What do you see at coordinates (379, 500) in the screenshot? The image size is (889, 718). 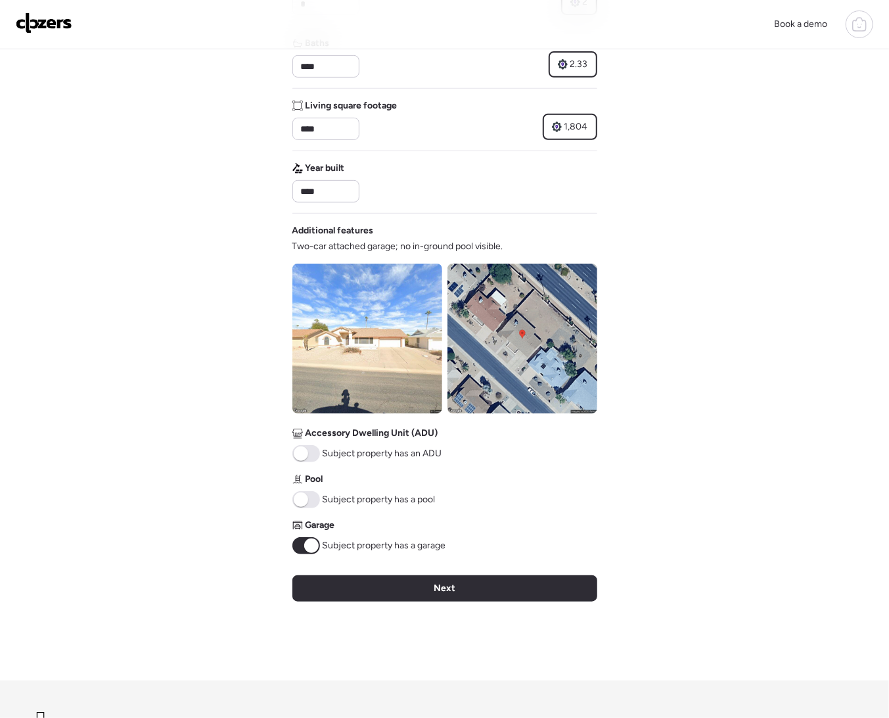 I see `span: Subject property has a pool` at bounding box center [379, 500].